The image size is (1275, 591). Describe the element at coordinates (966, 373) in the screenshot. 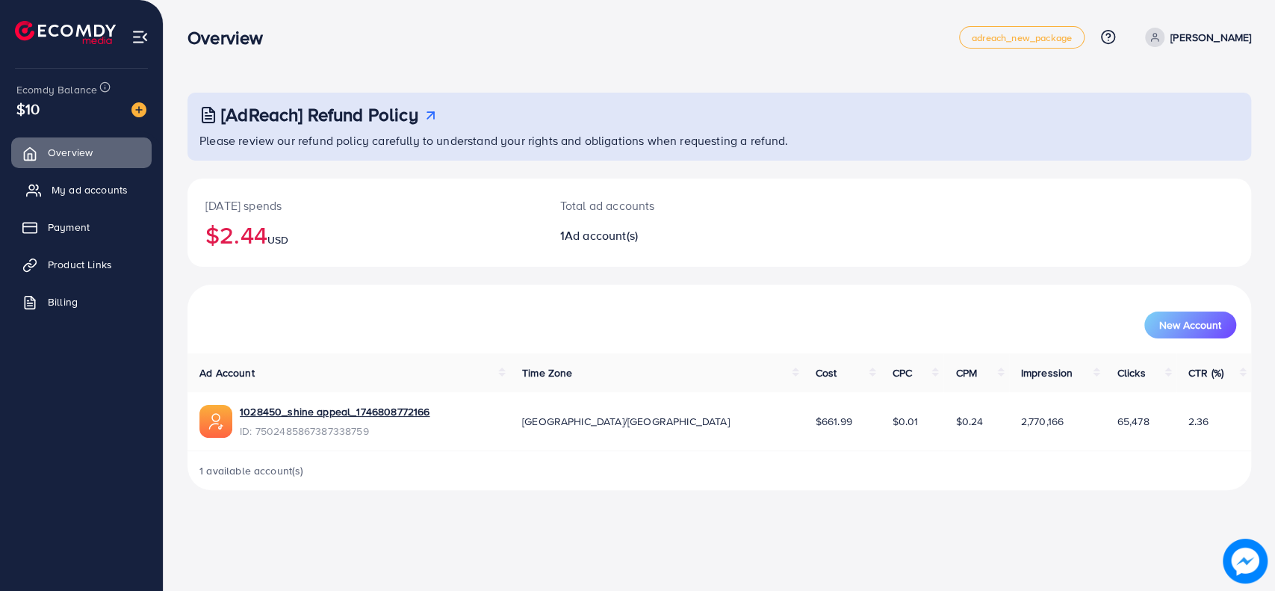

I see `span: CPM` at that location.